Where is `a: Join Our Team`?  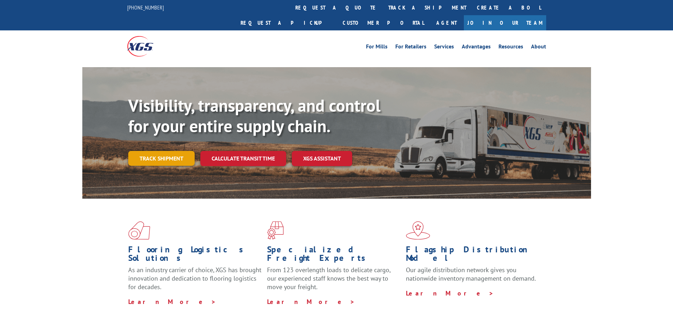
a: Join Our Team is located at coordinates (505, 23).